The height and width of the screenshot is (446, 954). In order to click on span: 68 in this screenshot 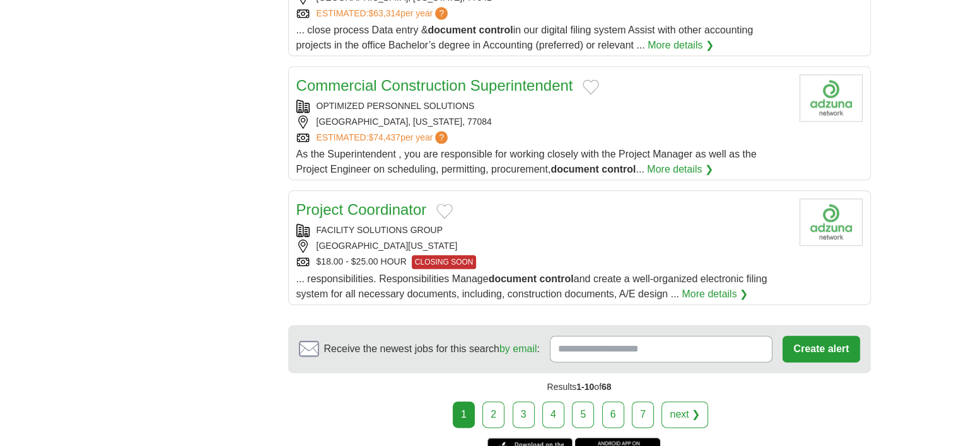, I will do `click(607, 387)`.